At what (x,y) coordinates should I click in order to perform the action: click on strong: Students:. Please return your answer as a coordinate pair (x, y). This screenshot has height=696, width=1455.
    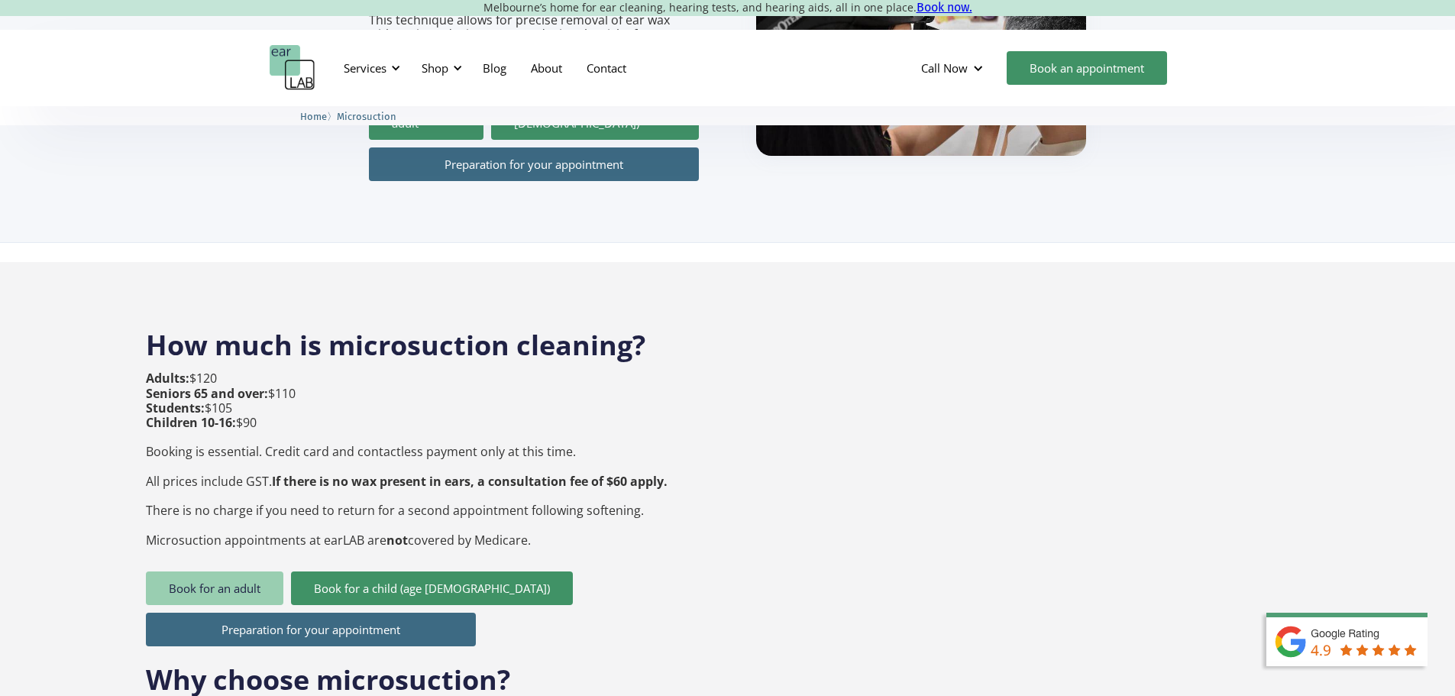
    Looking at the image, I should click on (175, 408).